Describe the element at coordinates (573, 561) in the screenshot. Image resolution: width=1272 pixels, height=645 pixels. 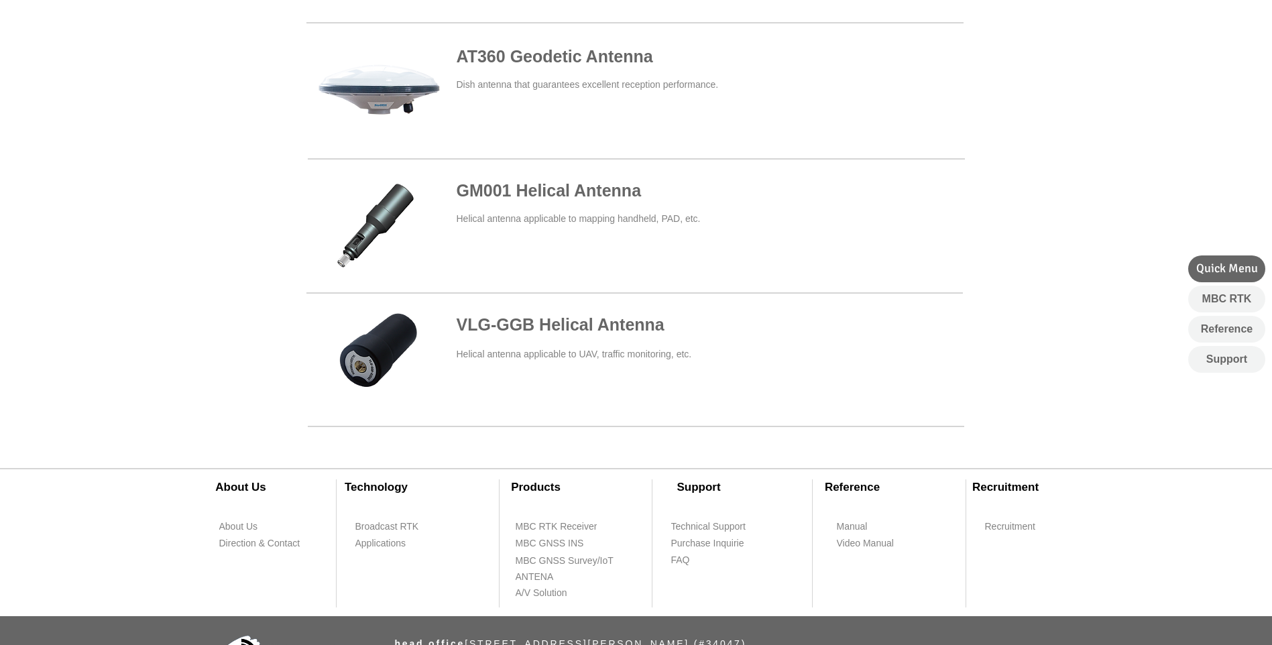
I see `a: MBC GNSS Survey/IoT` at that location.